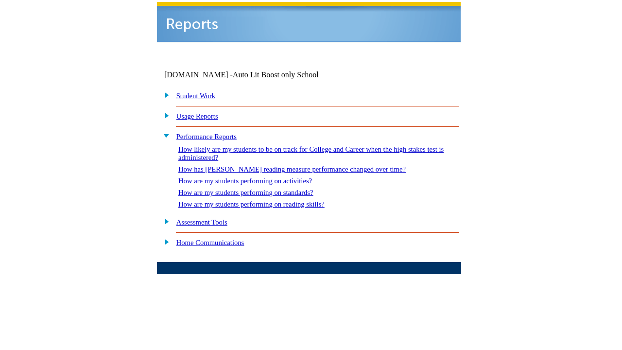  Describe the element at coordinates (206, 136) in the screenshot. I see `a: Performance Reports` at that location.